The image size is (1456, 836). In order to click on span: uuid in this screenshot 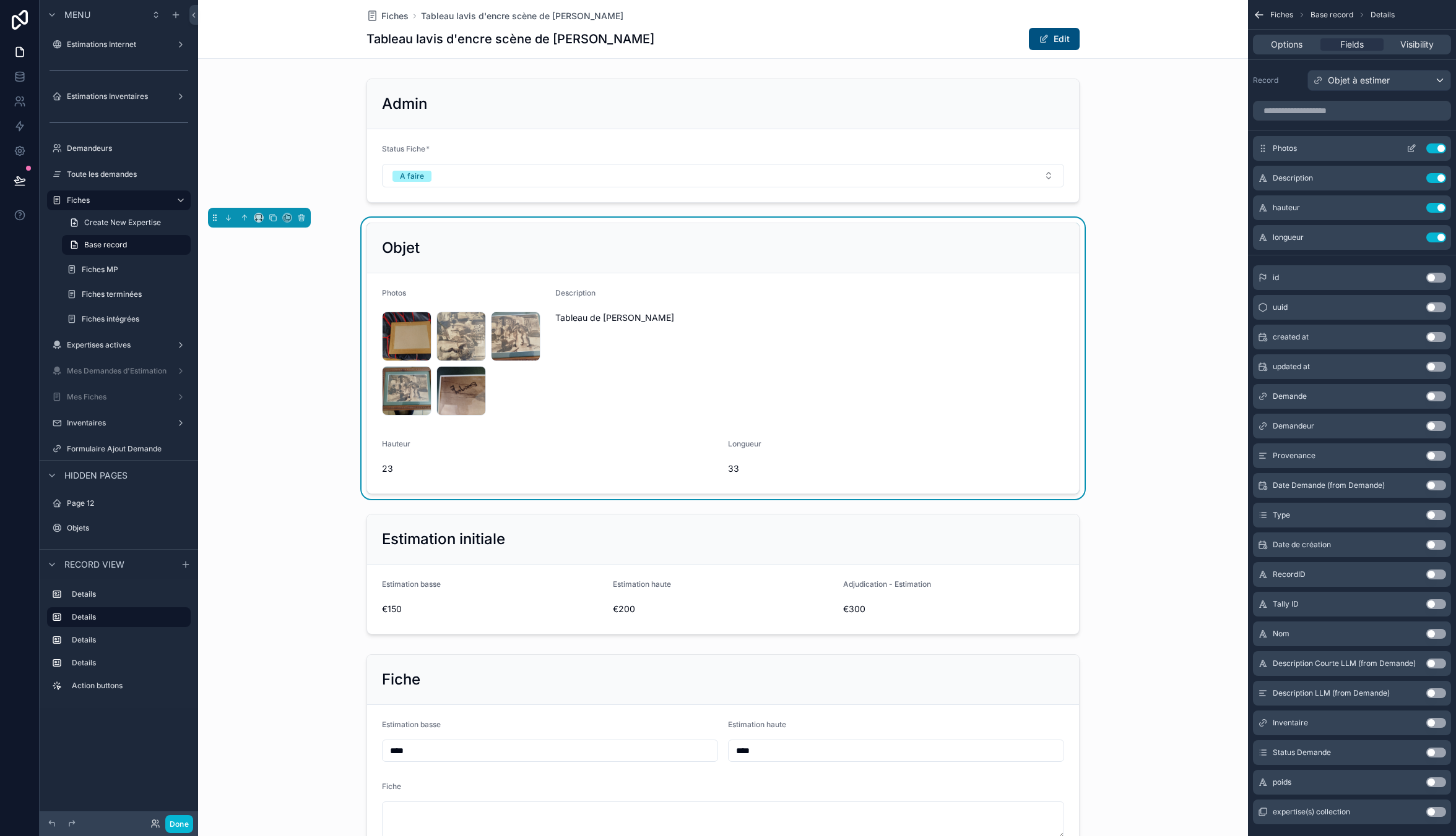, I will do `click(1280, 308)`.